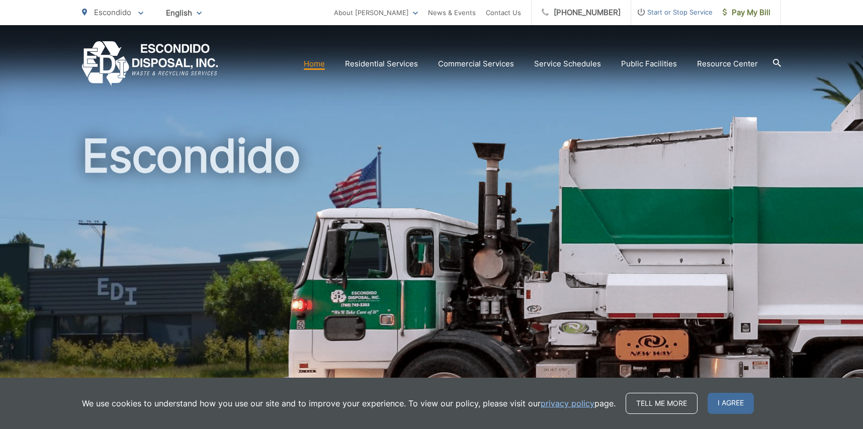 This screenshot has width=863, height=429. What do you see at coordinates (731, 403) in the screenshot?
I see `span: I agree` at bounding box center [731, 403].